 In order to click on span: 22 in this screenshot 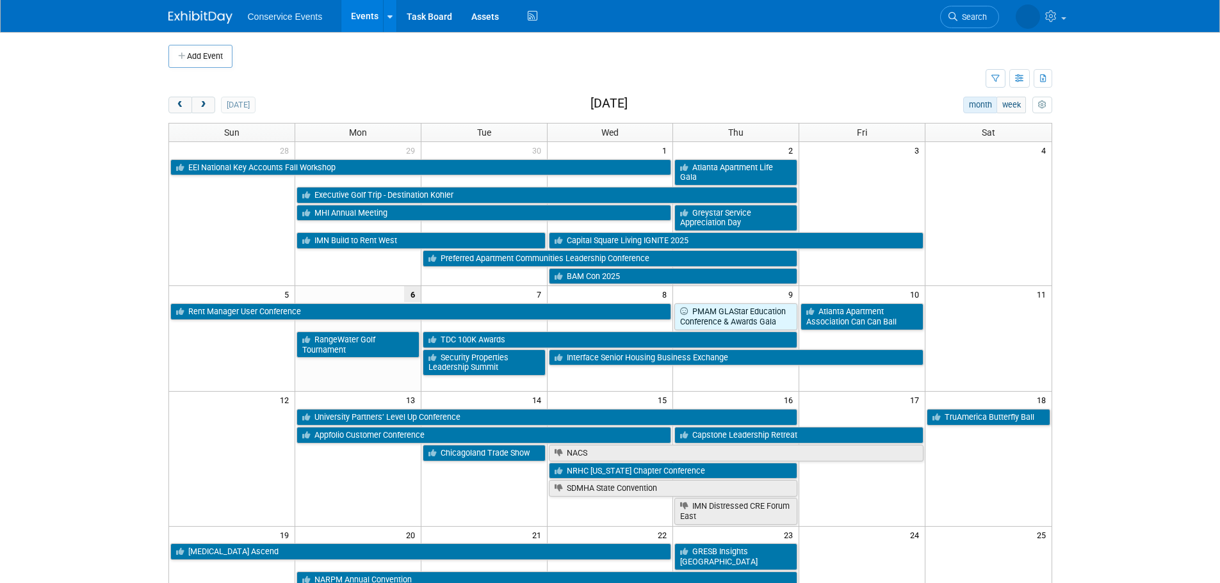, I will do `click(664, 535)`.